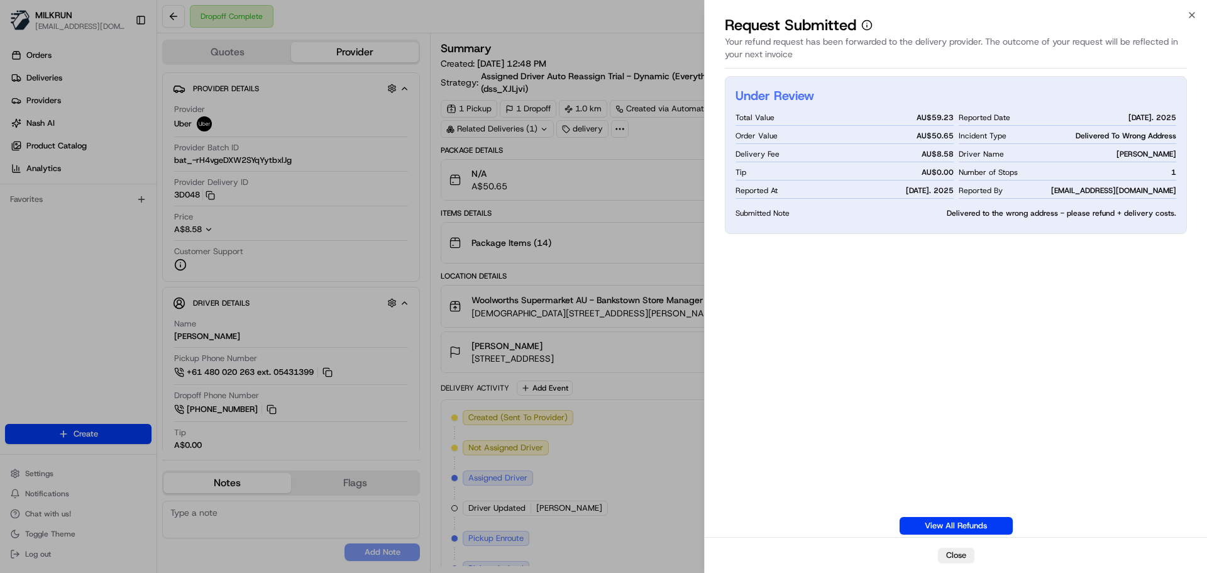 The width and height of the screenshot is (1207, 573). Describe the element at coordinates (937, 154) in the screenshot. I see `span: AU$ 8.58` at that location.